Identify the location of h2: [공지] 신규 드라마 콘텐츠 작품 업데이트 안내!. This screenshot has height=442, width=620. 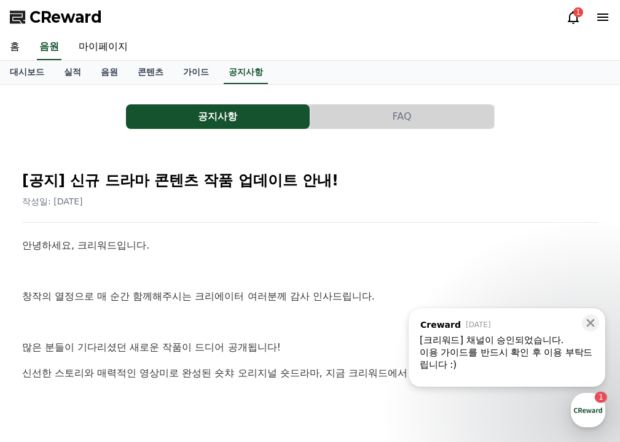
(310, 181).